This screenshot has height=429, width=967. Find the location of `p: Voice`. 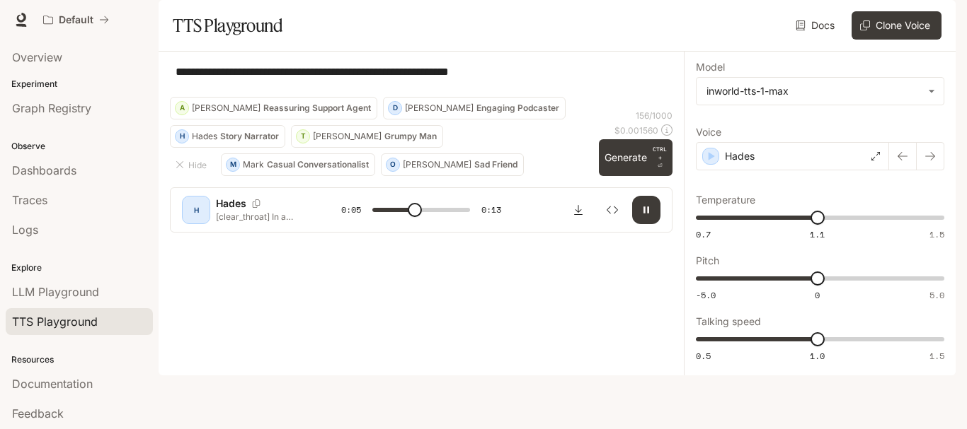

p: Voice is located at coordinates (708, 132).